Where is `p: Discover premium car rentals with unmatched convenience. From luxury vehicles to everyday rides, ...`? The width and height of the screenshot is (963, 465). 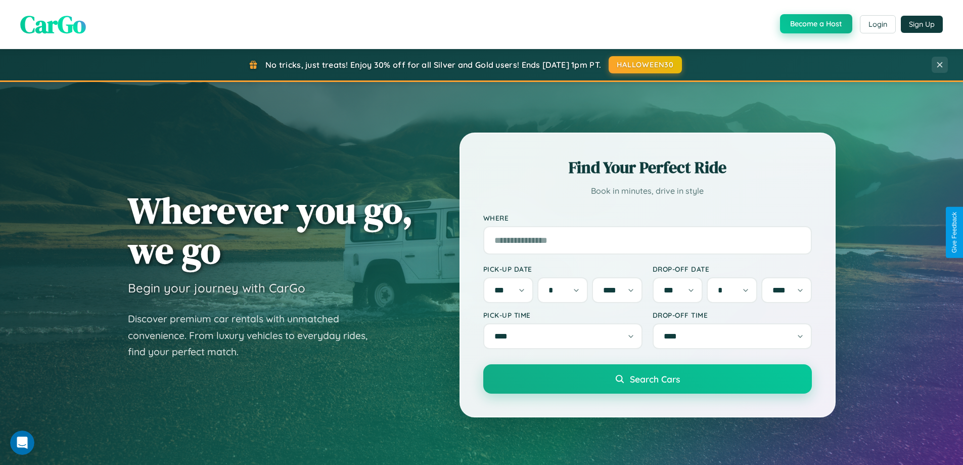 p: Discover premium car rentals with unmatched convenience. From luxury vehicles to everyday rides, ... is located at coordinates (254, 335).